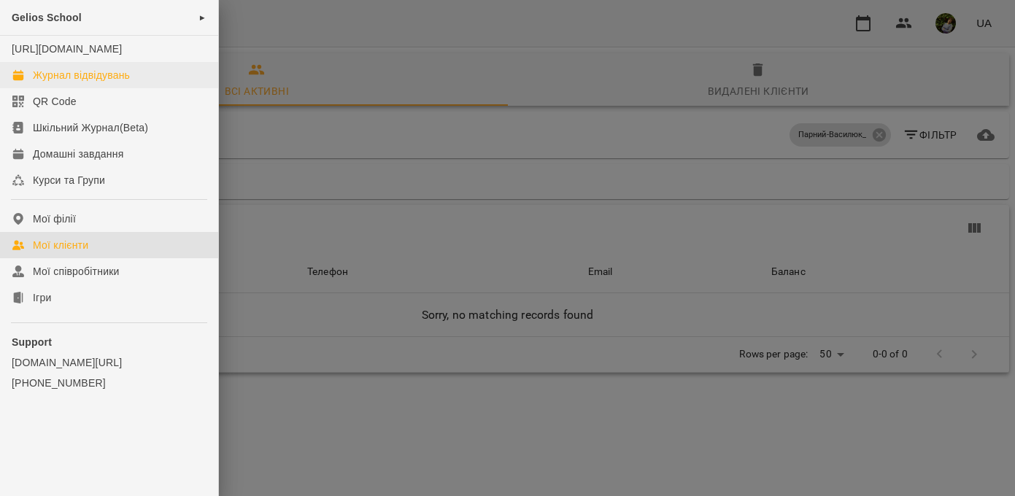 The image size is (1015, 496). What do you see at coordinates (42, 298) in the screenshot?
I see `div: Ігри` at bounding box center [42, 298].